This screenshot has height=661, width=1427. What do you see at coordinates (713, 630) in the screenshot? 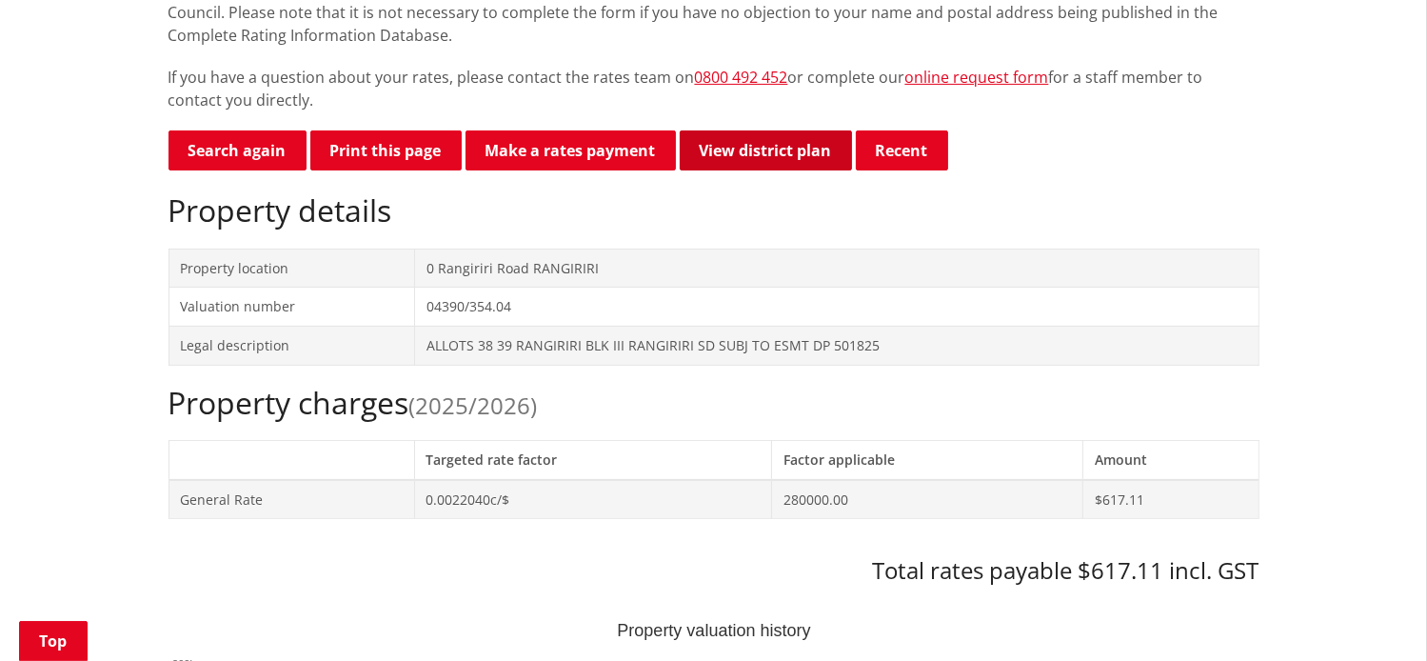
I see `text: Property valuation history` at bounding box center [713, 630].